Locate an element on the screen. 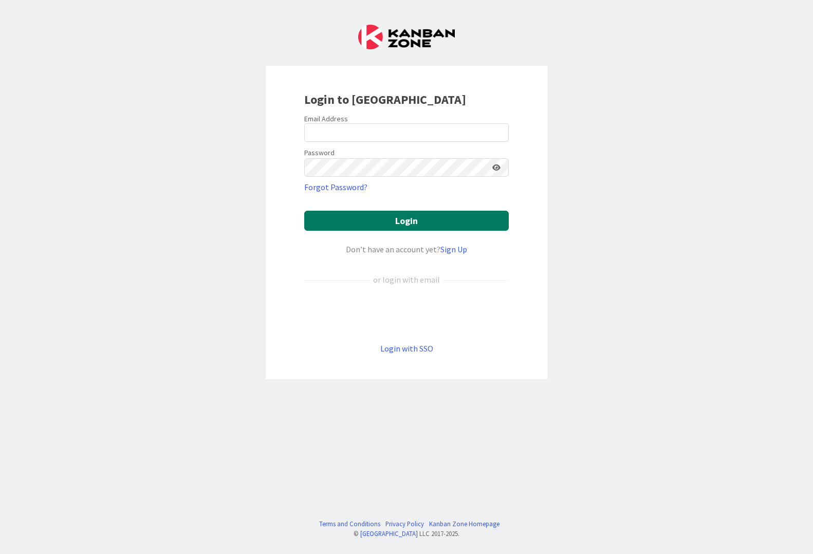 The height and width of the screenshot is (554, 813). label: Password is located at coordinates (319, 153).